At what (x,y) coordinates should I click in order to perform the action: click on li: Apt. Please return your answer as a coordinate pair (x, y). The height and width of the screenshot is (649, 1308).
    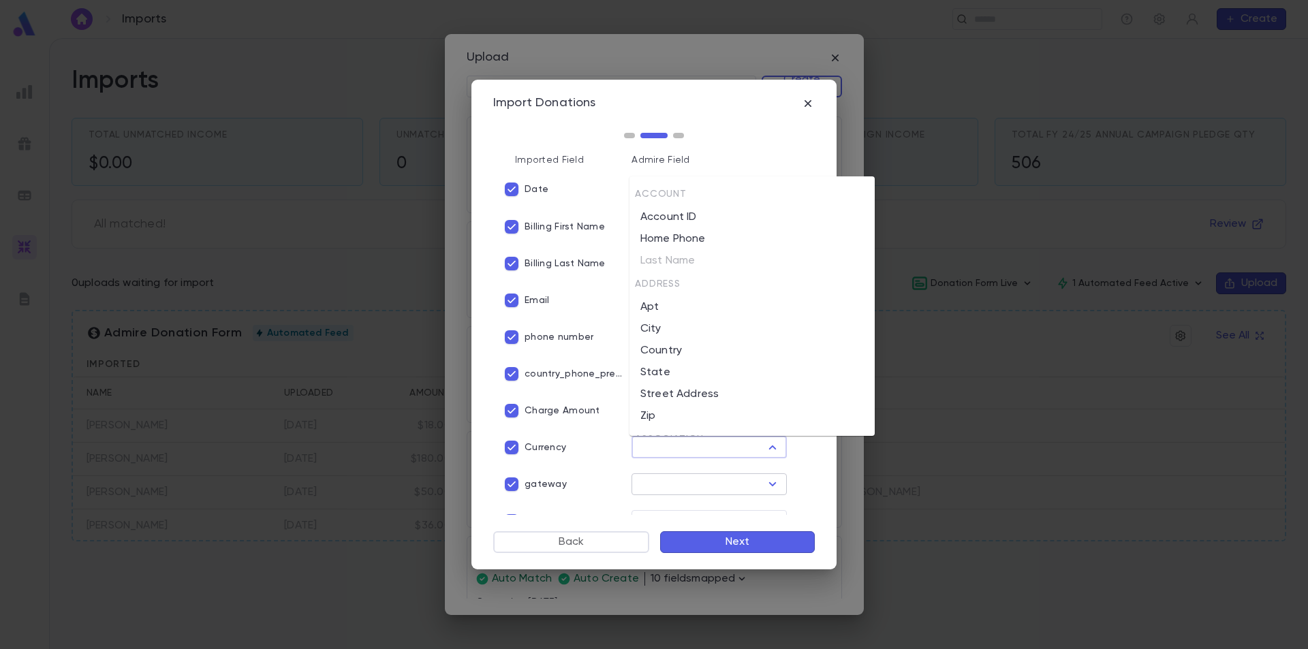
    Looking at the image, I should click on (752, 307).